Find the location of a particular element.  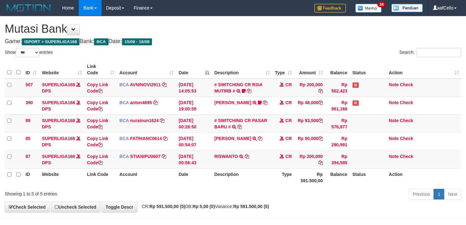

label: Show entries is located at coordinates (29, 53).